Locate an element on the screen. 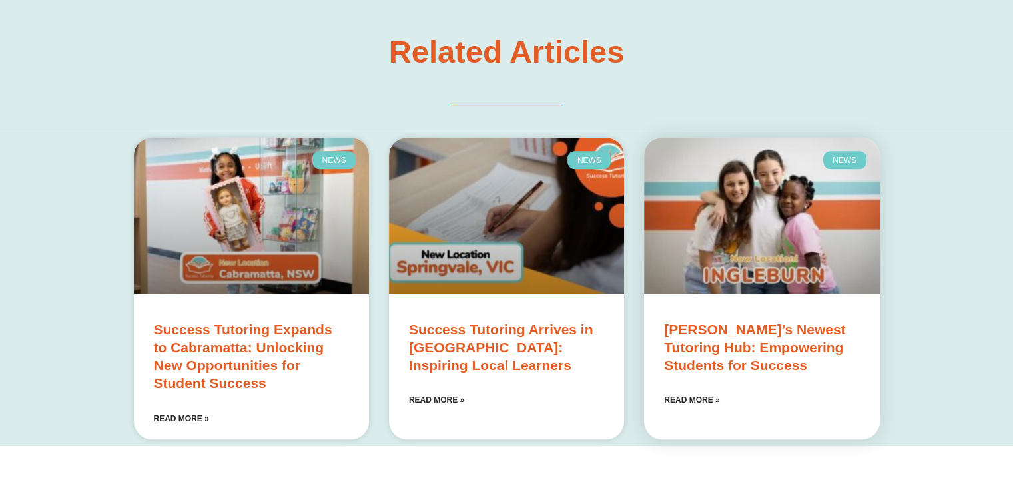 This screenshot has width=1013, height=486. h2: Related Articles is located at coordinates (507, 51).